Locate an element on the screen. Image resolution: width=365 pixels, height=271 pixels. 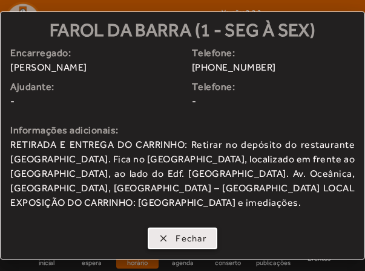
strong: Informações adicionais: is located at coordinates (182, 131).